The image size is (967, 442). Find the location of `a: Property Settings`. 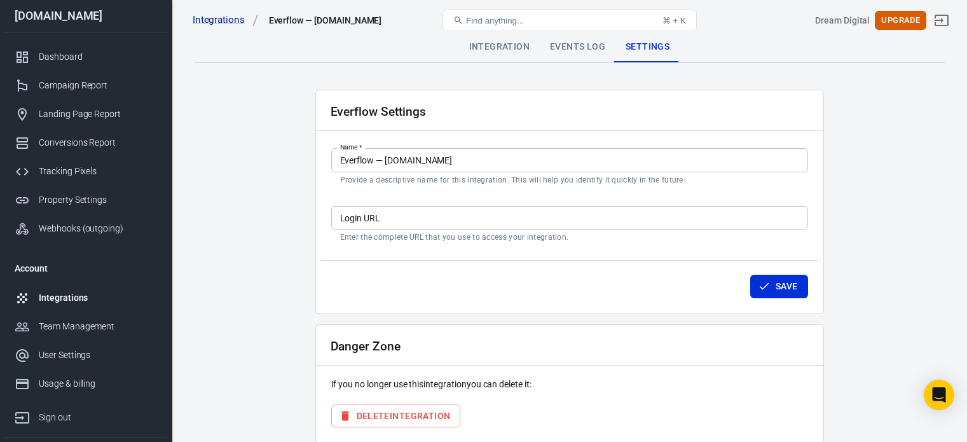

a: Property Settings is located at coordinates (86, 200).